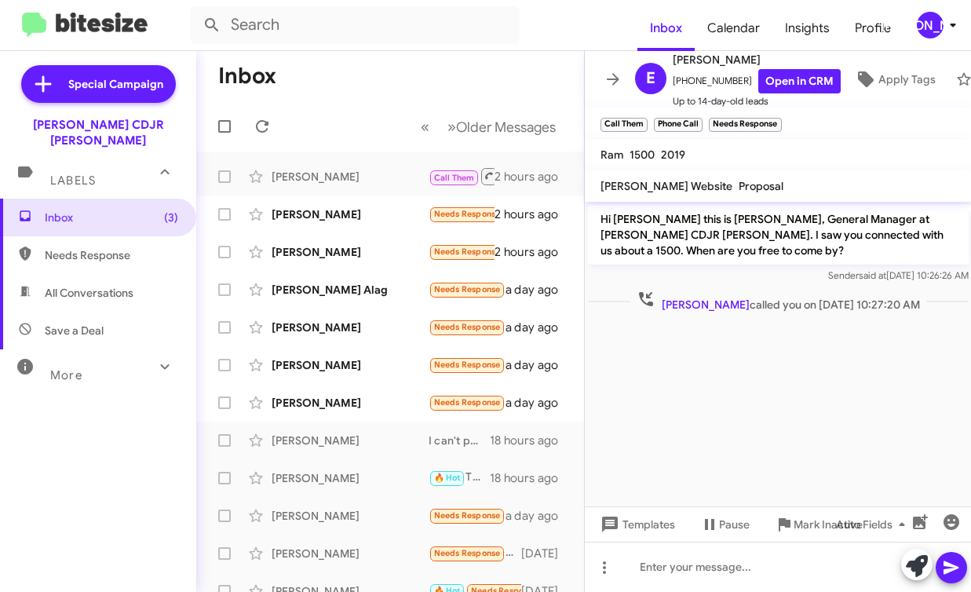  I want to click on div: No I'm ok wouldn't get approved anyway had too much negative equity last time with my trade in, so click(462, 214).